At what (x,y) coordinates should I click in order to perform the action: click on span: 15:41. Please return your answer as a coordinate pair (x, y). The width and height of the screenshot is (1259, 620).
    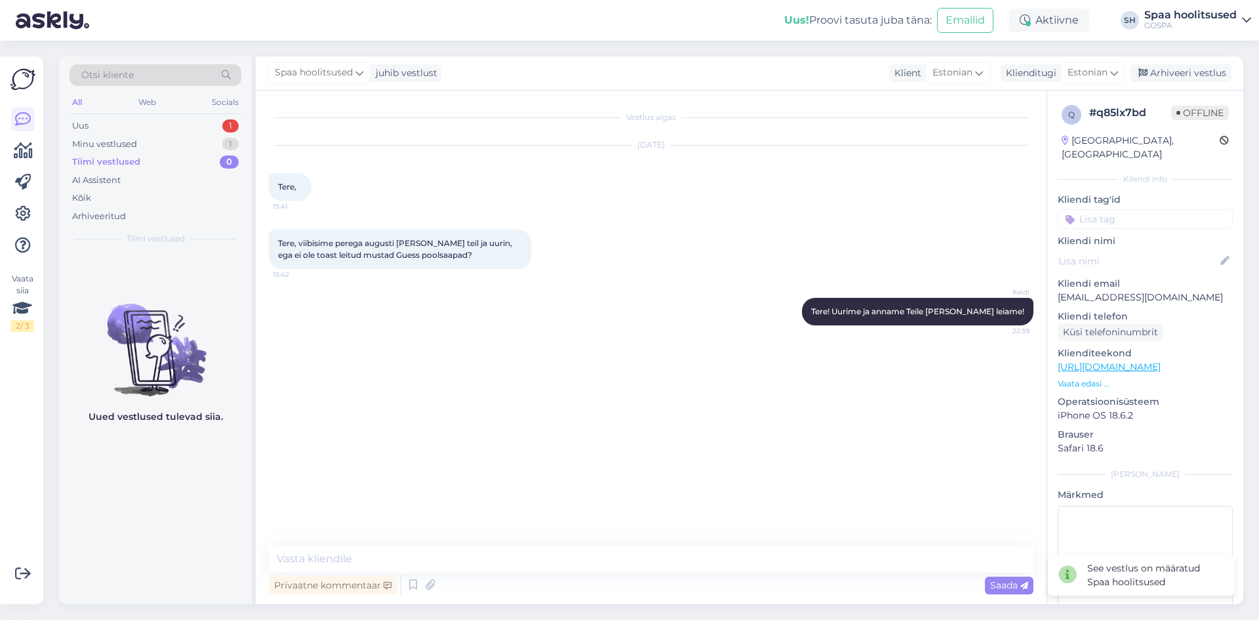
    Looking at the image, I should click on (297, 206).